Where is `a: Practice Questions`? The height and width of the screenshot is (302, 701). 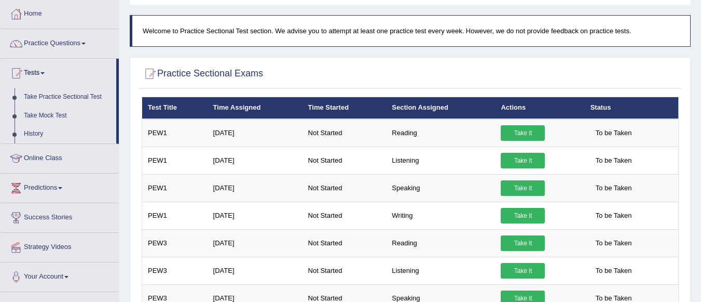 a: Practice Questions is located at coordinates (60, 42).